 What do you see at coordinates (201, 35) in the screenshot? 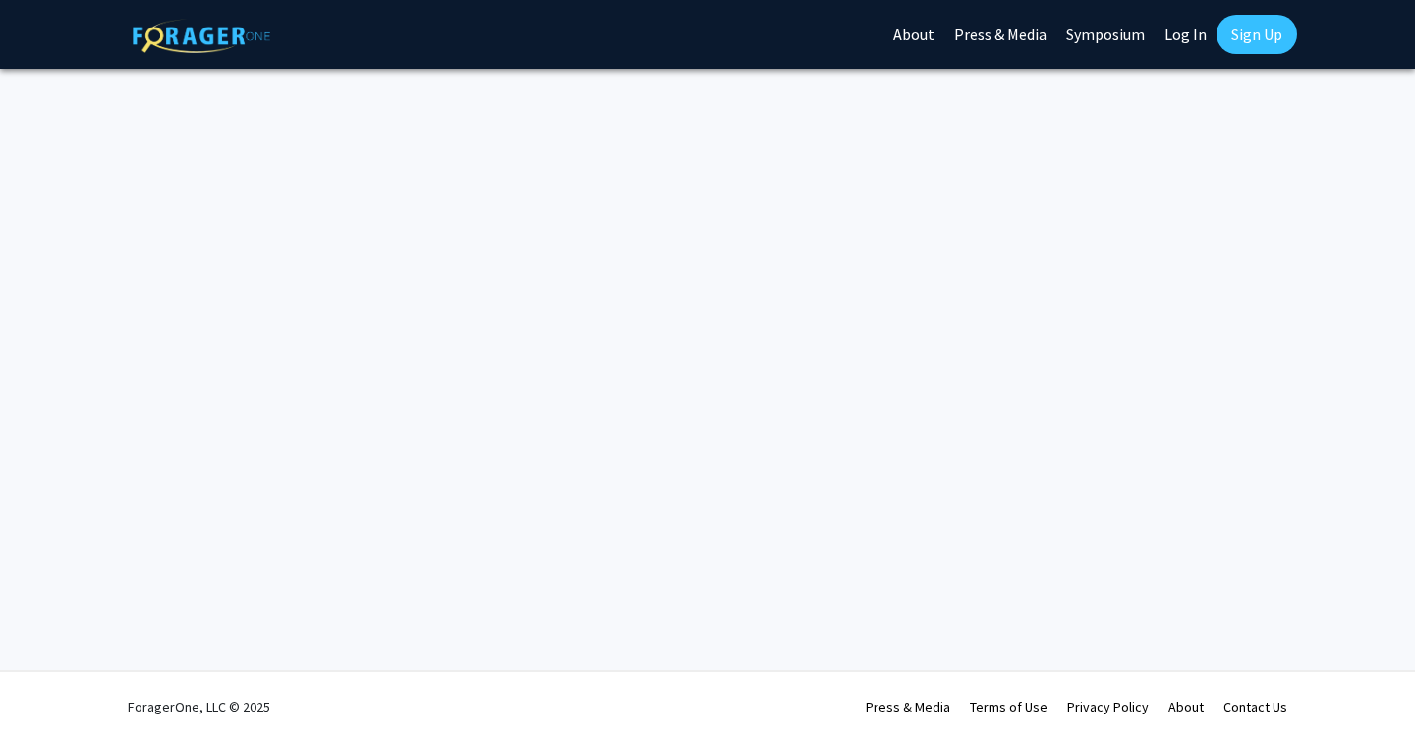
I see `img: ForagerOne Logo` at bounding box center [201, 35].